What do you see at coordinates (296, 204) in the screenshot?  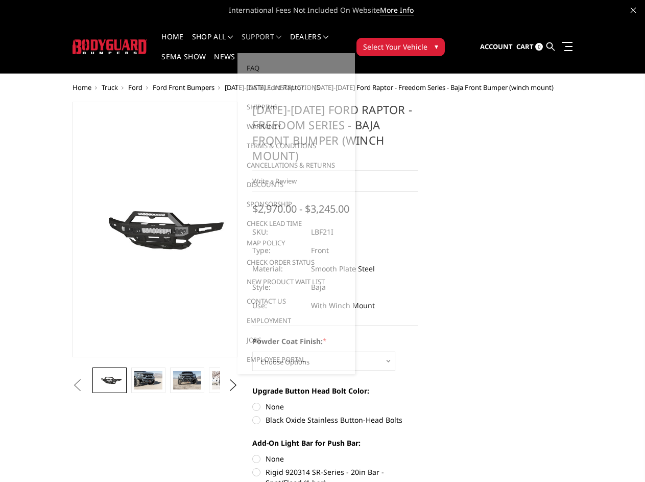 I see `a: Sponsorship` at bounding box center [296, 204].